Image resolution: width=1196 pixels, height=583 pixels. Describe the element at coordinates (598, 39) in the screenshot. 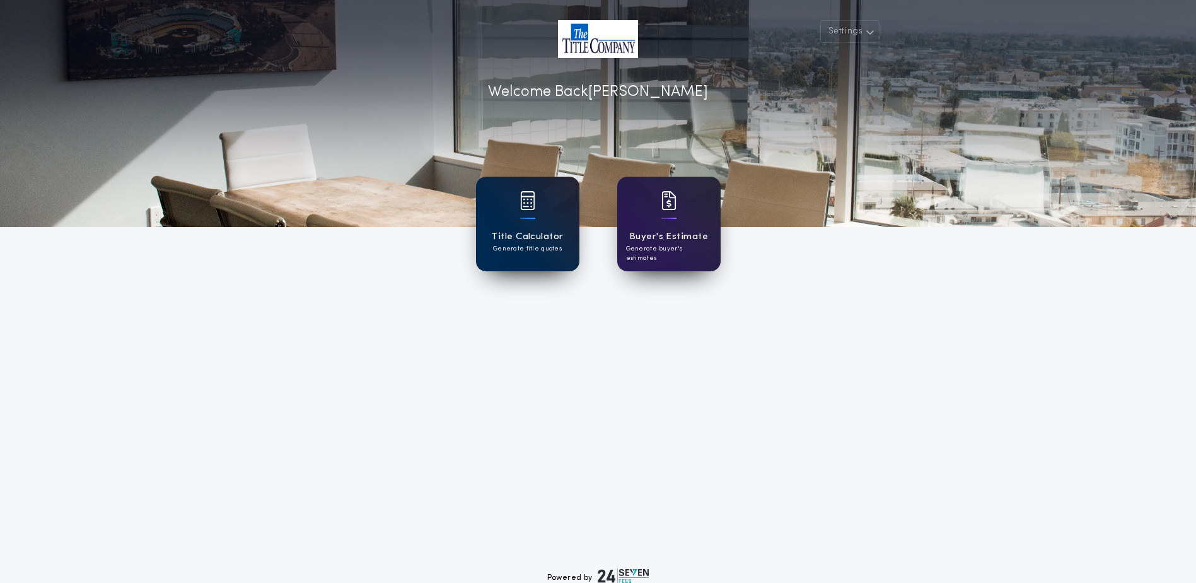

I see `img: account-logo` at that location.